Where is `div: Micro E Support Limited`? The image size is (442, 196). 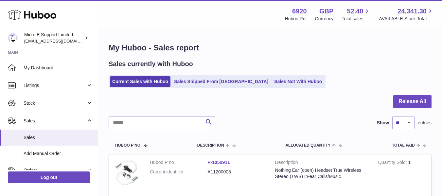 div: Micro E Support Limited is located at coordinates (54, 38).